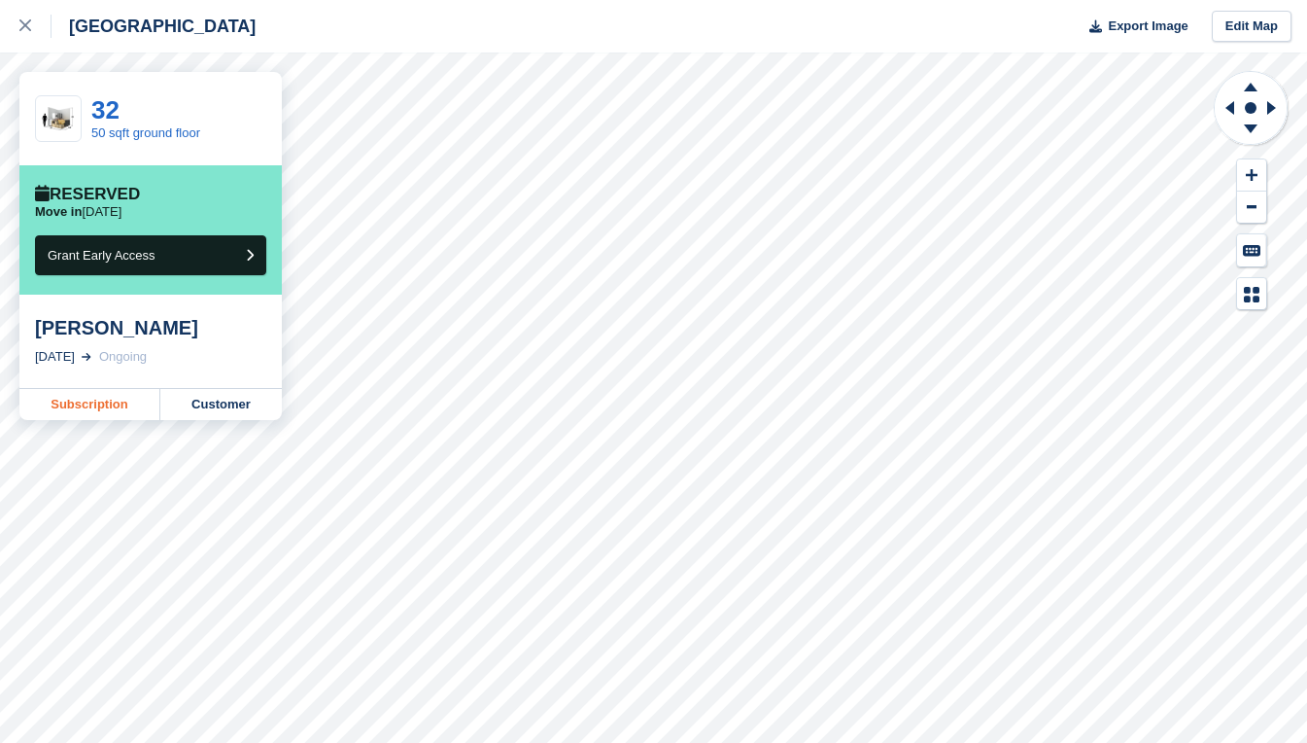 This screenshot has width=1307, height=743. I want to click on button: Zoom Out, so click(1252, 207).